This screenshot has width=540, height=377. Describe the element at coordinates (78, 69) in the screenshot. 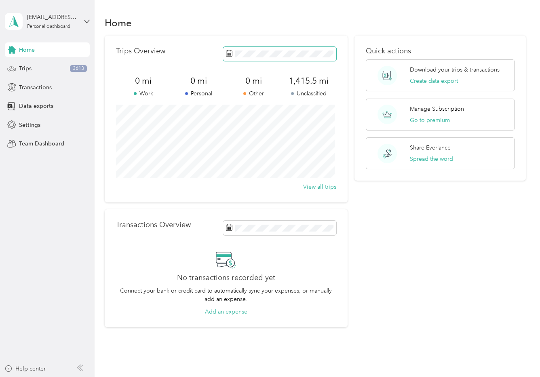

I see `span: 3613` at that location.